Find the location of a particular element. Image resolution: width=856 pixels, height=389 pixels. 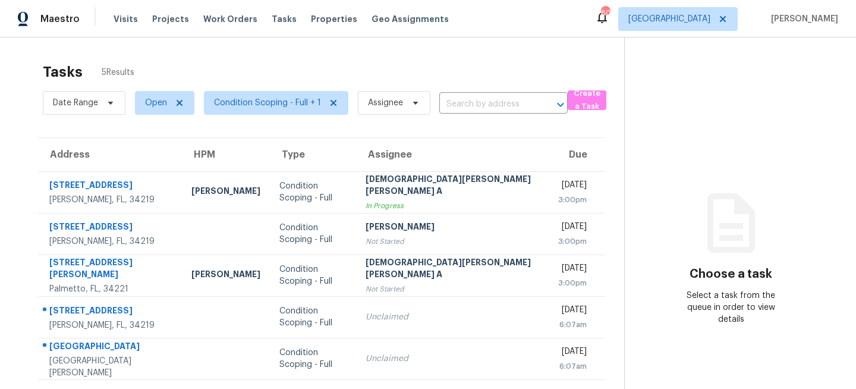

th: Due is located at coordinates (577, 155).